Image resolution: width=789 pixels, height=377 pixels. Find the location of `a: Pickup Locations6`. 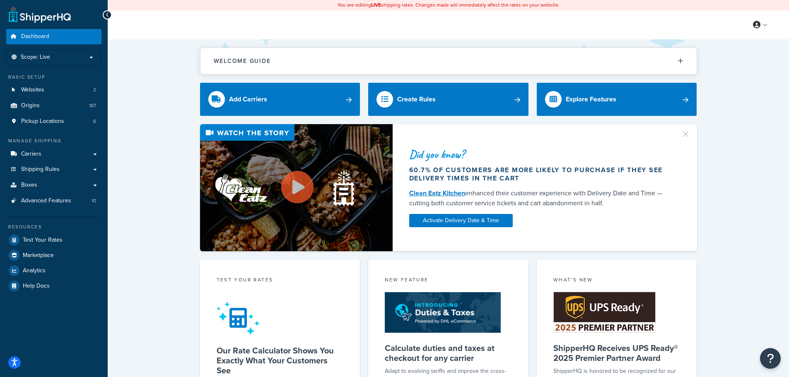

a: Pickup Locations6 is located at coordinates (54, 121).